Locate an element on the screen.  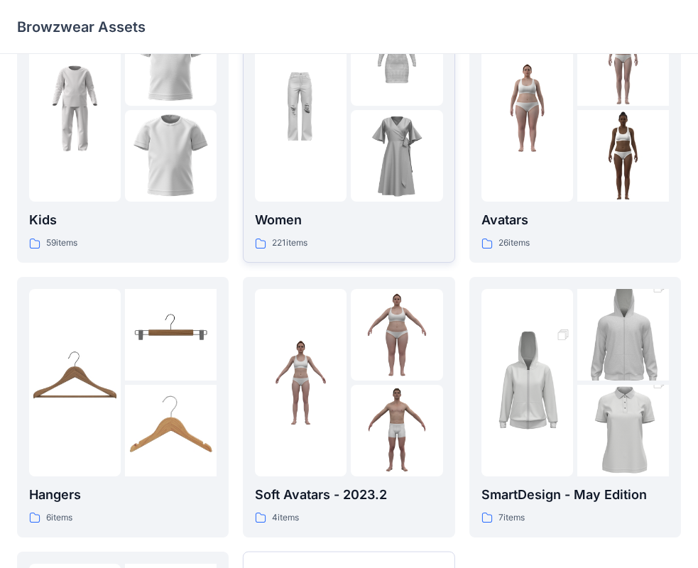
p: Browzwear Assets is located at coordinates (81, 27).